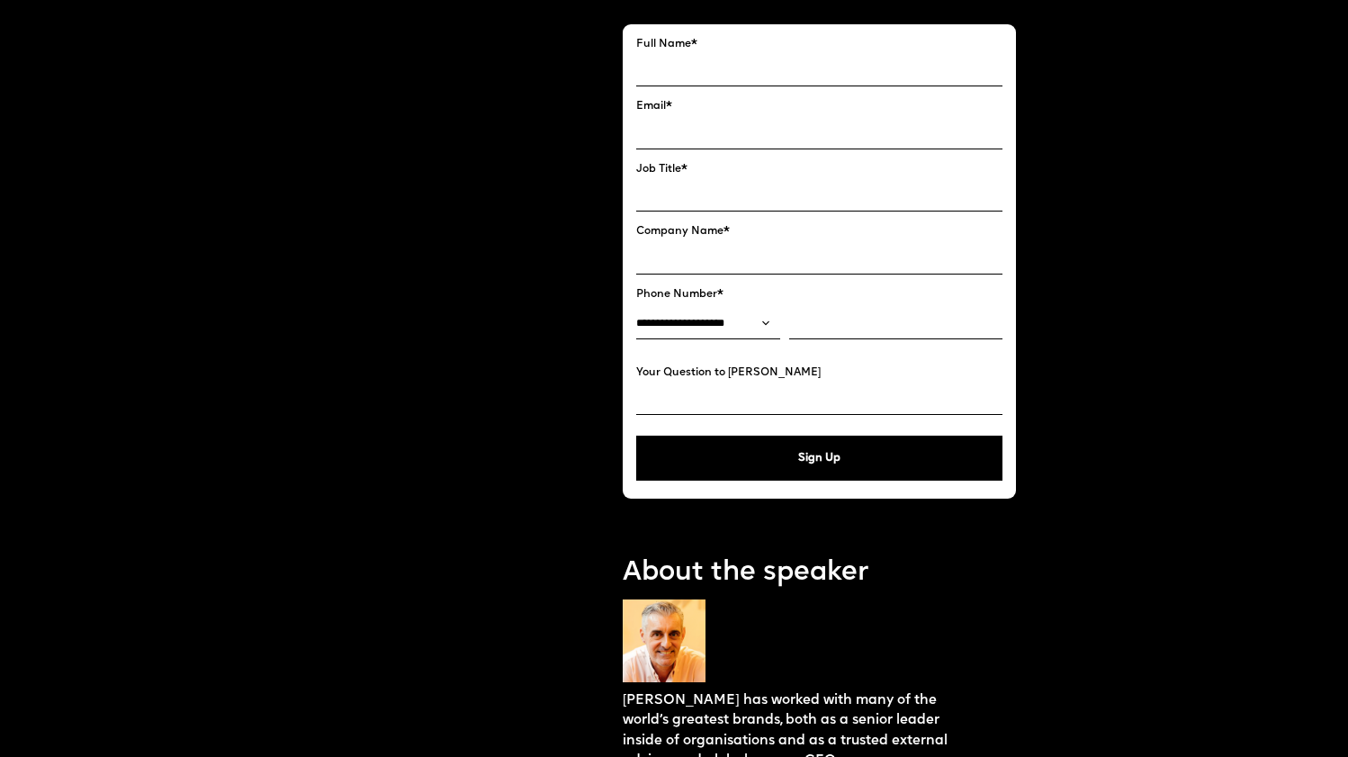 The height and width of the screenshot is (757, 1348). I want to click on p: About the speaker, so click(819, 573).